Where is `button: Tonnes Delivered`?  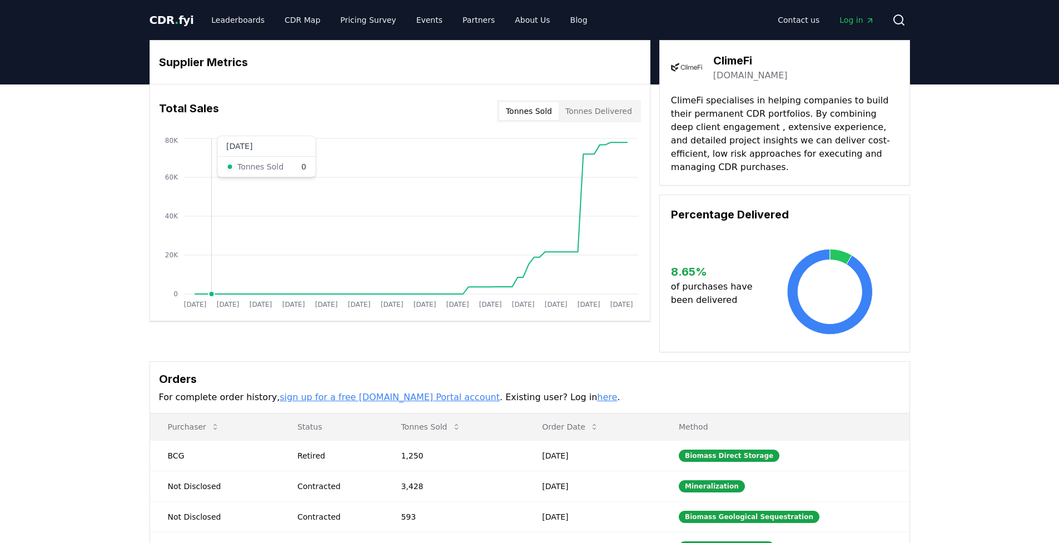 button: Tonnes Delivered is located at coordinates (599, 111).